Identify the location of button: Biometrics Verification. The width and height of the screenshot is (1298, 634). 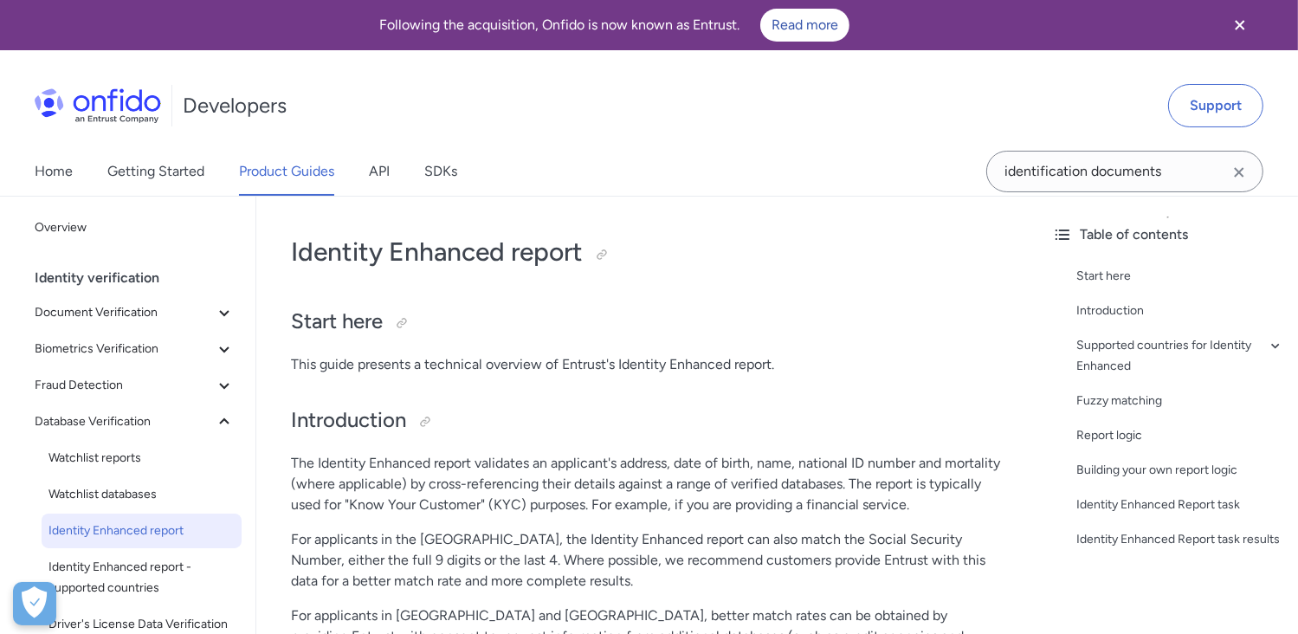
(134, 349).